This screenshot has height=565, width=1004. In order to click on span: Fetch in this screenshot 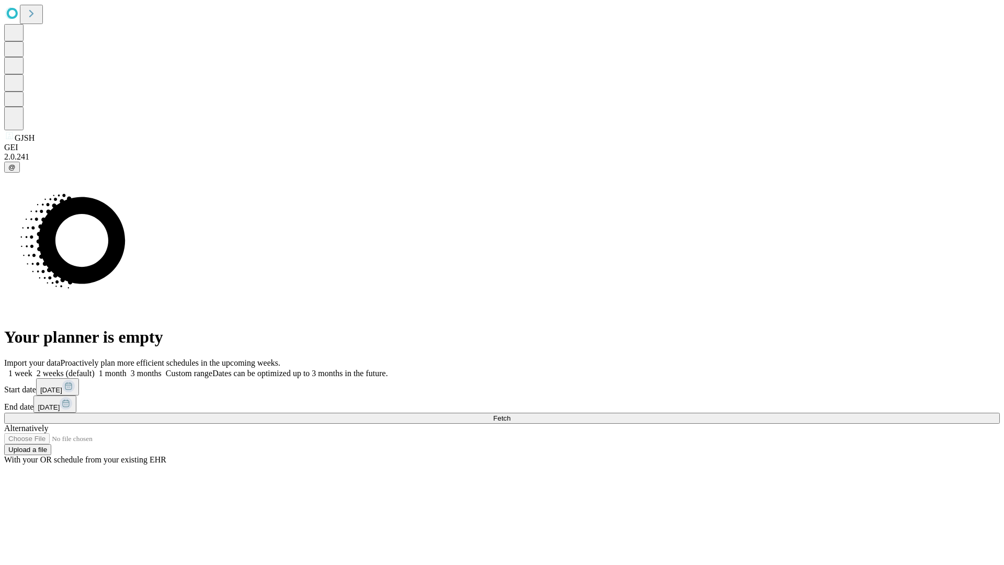, I will do `click(501, 418)`.